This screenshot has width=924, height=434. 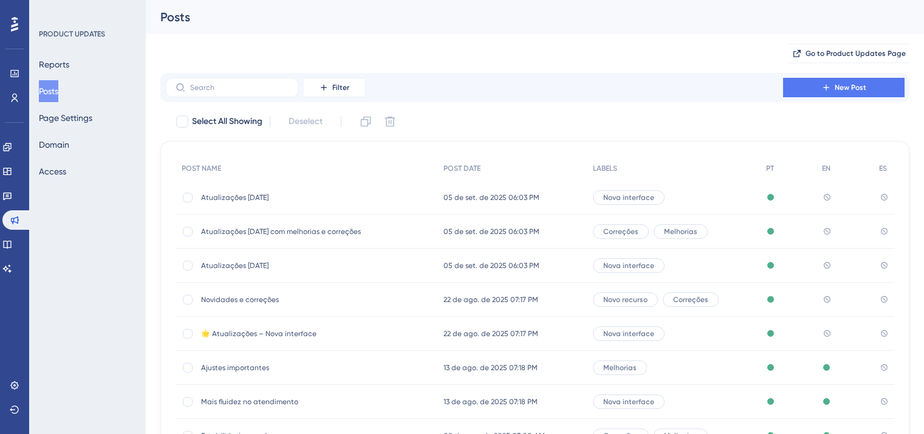 What do you see at coordinates (298, 367) in the screenshot?
I see `span: Ajustes importantes` at bounding box center [298, 367].